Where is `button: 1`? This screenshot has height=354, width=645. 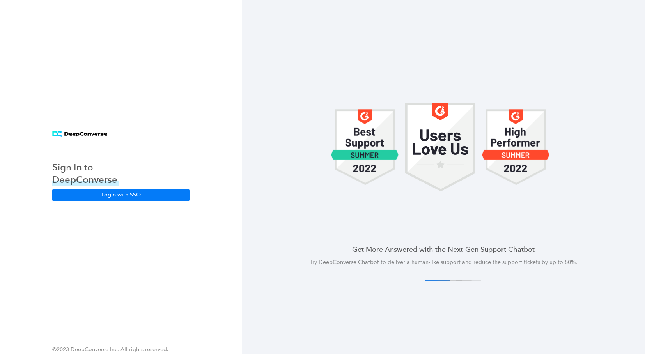
button: 1 is located at coordinates (437, 280).